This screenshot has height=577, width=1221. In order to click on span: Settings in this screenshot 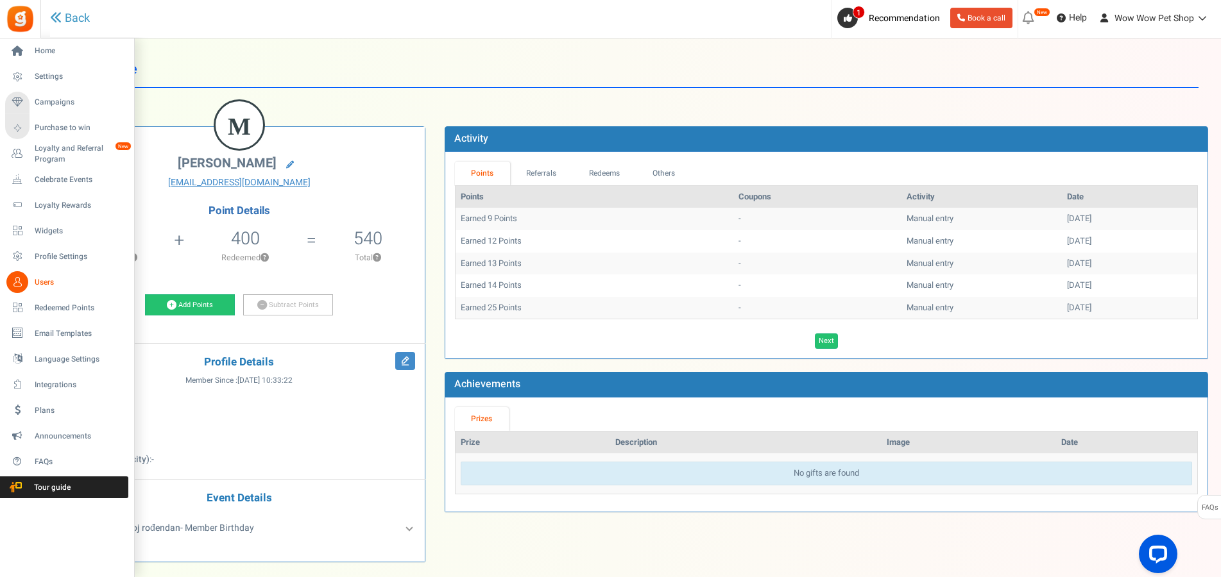, I will do `click(80, 76)`.